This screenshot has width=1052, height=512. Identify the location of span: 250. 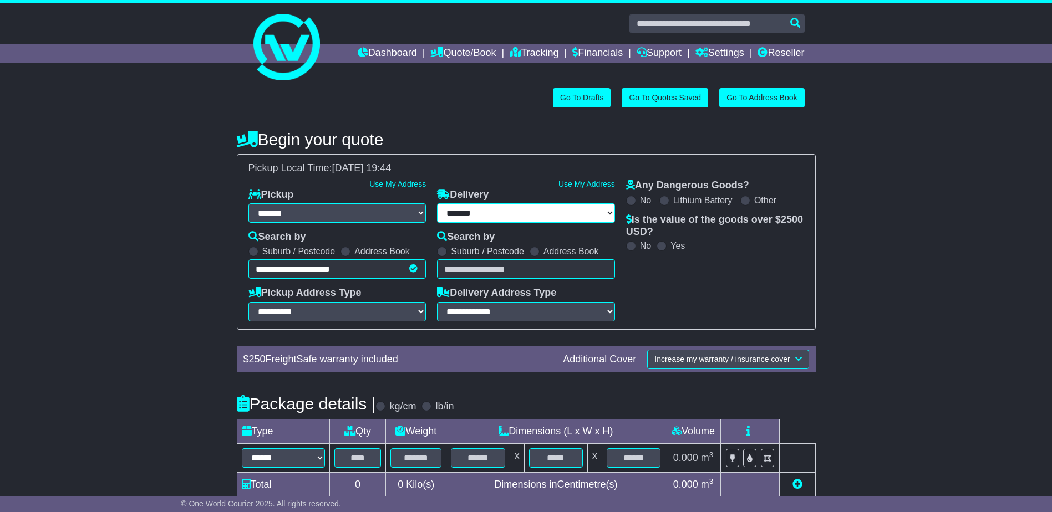
(257, 359).